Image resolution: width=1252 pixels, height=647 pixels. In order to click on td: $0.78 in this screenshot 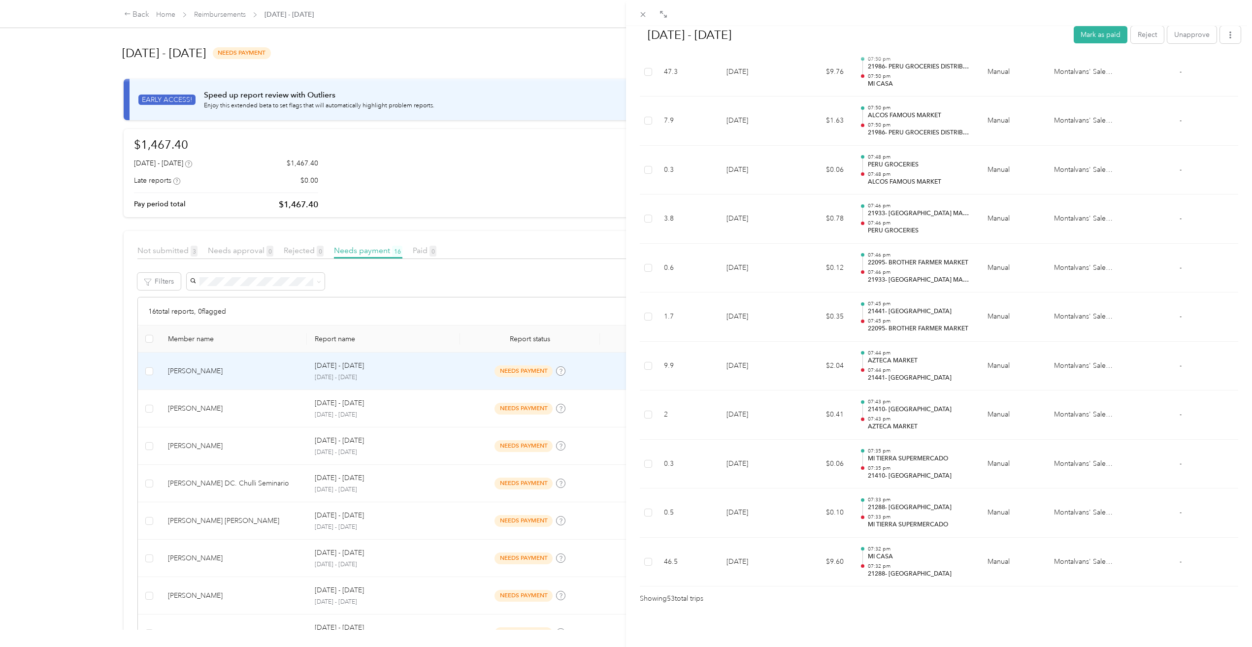, I will do `click(821, 219)`.